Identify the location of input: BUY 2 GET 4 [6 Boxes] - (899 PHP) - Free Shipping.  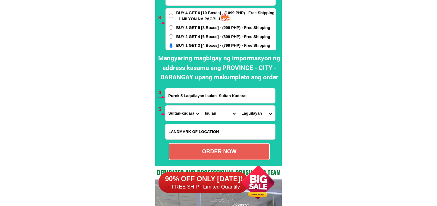
(171, 36).